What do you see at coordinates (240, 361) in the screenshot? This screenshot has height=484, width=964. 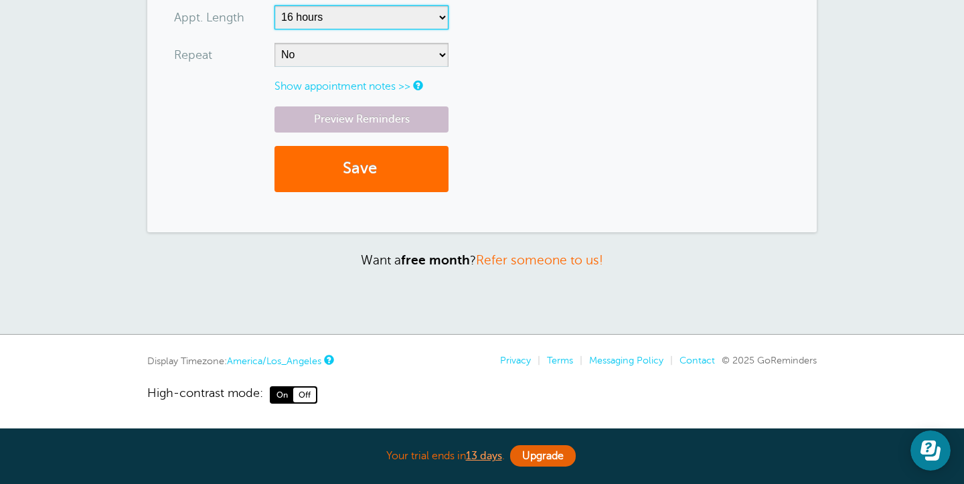 I see `div: Display Timezone:` at bounding box center [240, 361].